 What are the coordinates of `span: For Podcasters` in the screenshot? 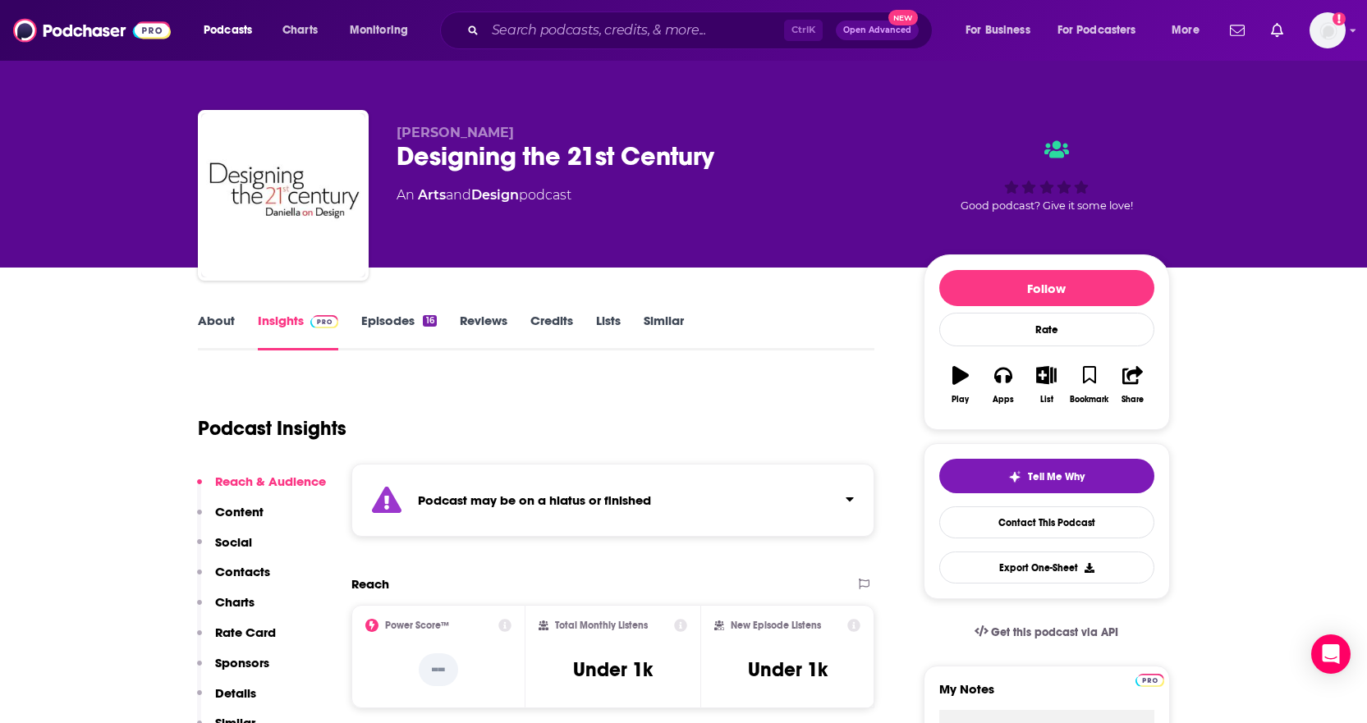 It's located at (1097, 30).